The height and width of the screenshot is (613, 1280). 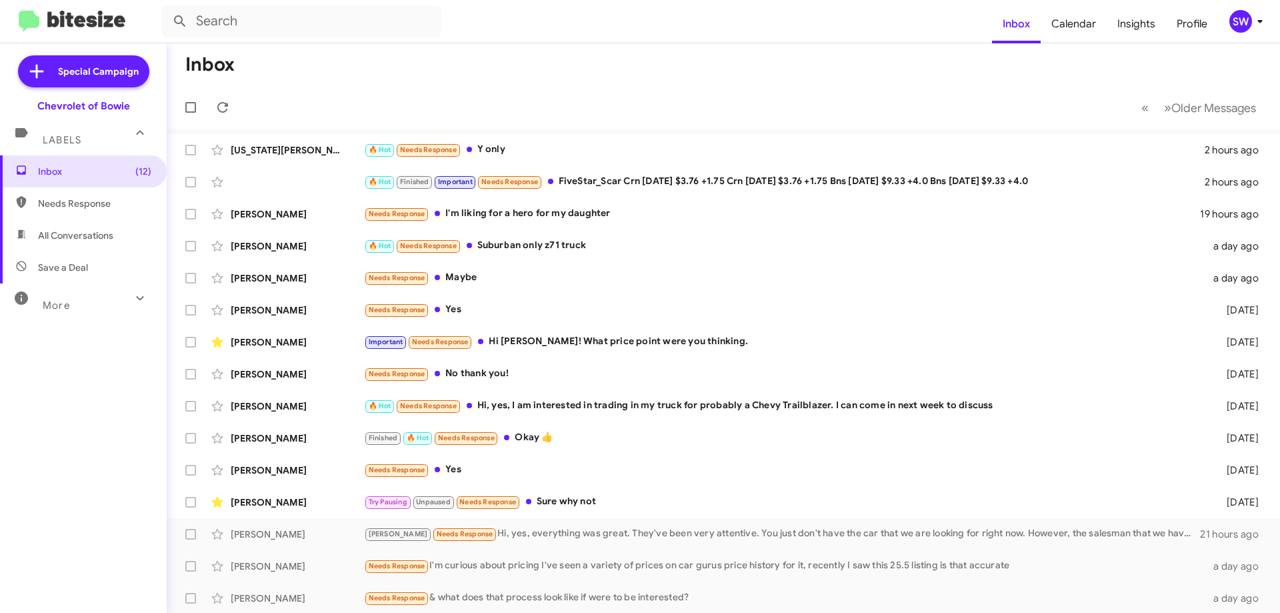 I want to click on a: Profile, so click(x=1192, y=24).